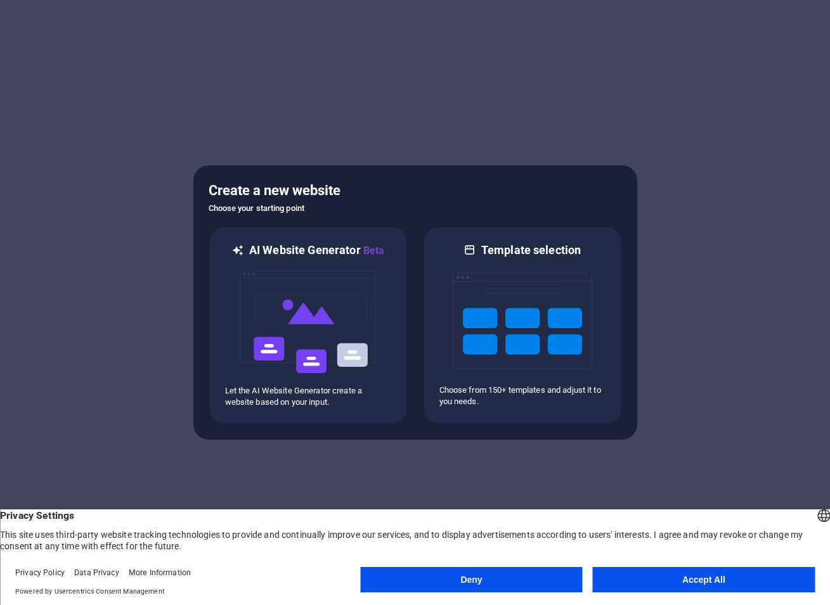 The image size is (830, 605). I want to click on h5: Create a new website, so click(415, 191).